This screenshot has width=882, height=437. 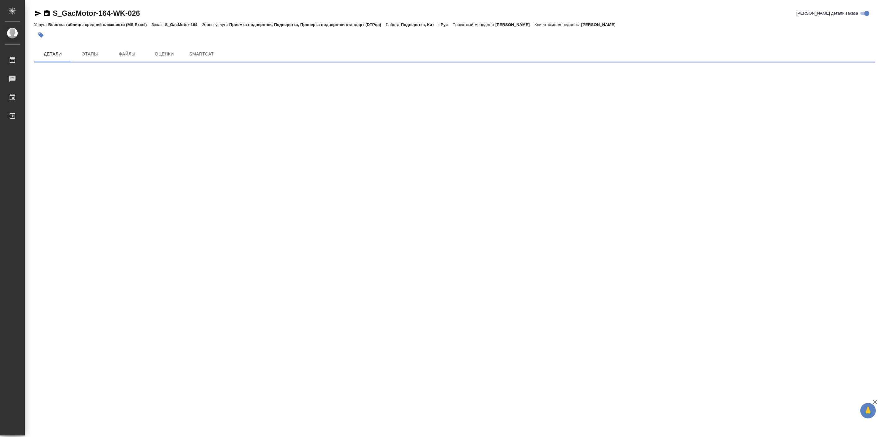 What do you see at coordinates (41, 24) in the screenshot?
I see `p: Услуга` at bounding box center [41, 24].